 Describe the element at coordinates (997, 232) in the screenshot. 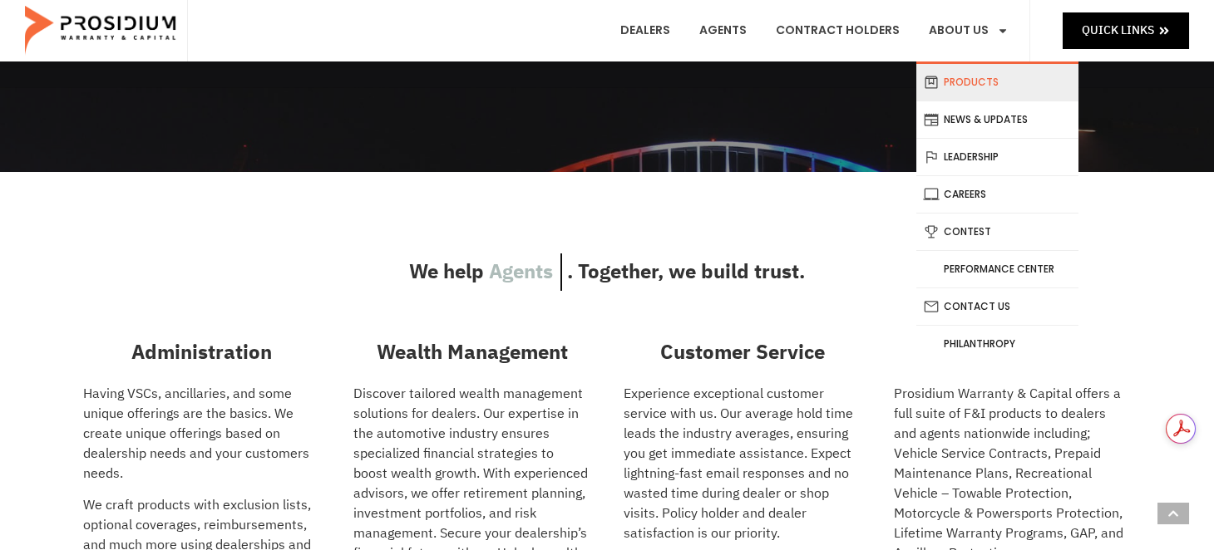

I see `a: Contest` at that location.